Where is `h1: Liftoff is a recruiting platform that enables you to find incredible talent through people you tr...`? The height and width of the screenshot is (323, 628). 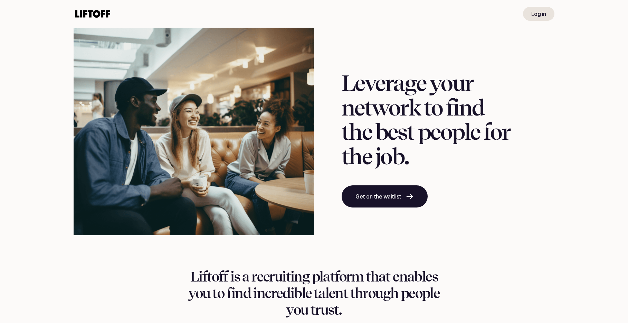 h1: Liftoff is a recruiting platform that enables you to find incredible talent through people you tr... is located at coordinates (314, 293).